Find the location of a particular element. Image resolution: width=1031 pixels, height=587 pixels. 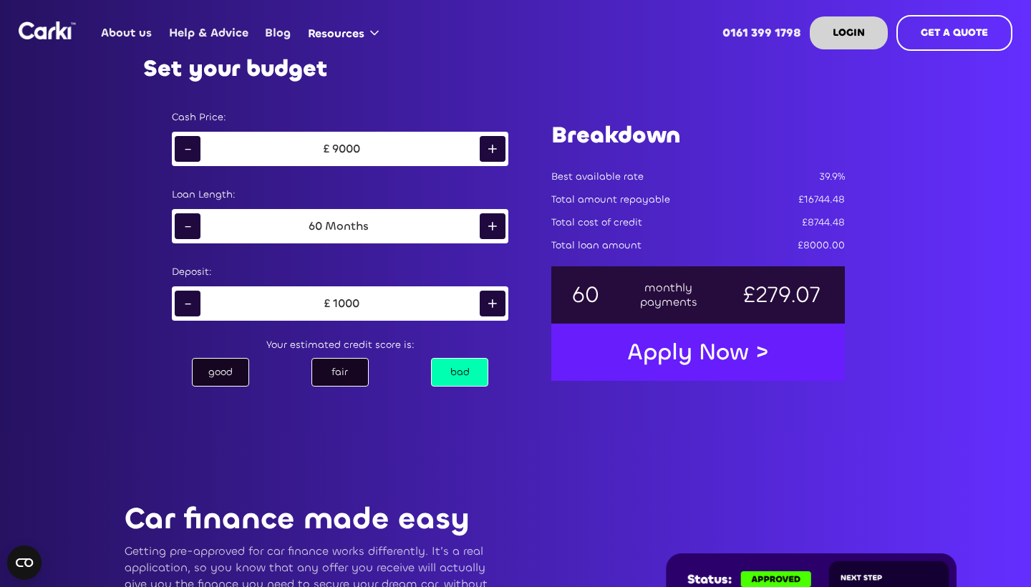

a: 0161 399 1798 is located at coordinates (761, 33).